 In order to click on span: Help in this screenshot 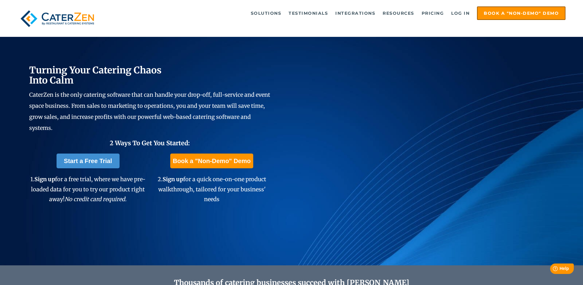, I will do `click(36, 7)`.